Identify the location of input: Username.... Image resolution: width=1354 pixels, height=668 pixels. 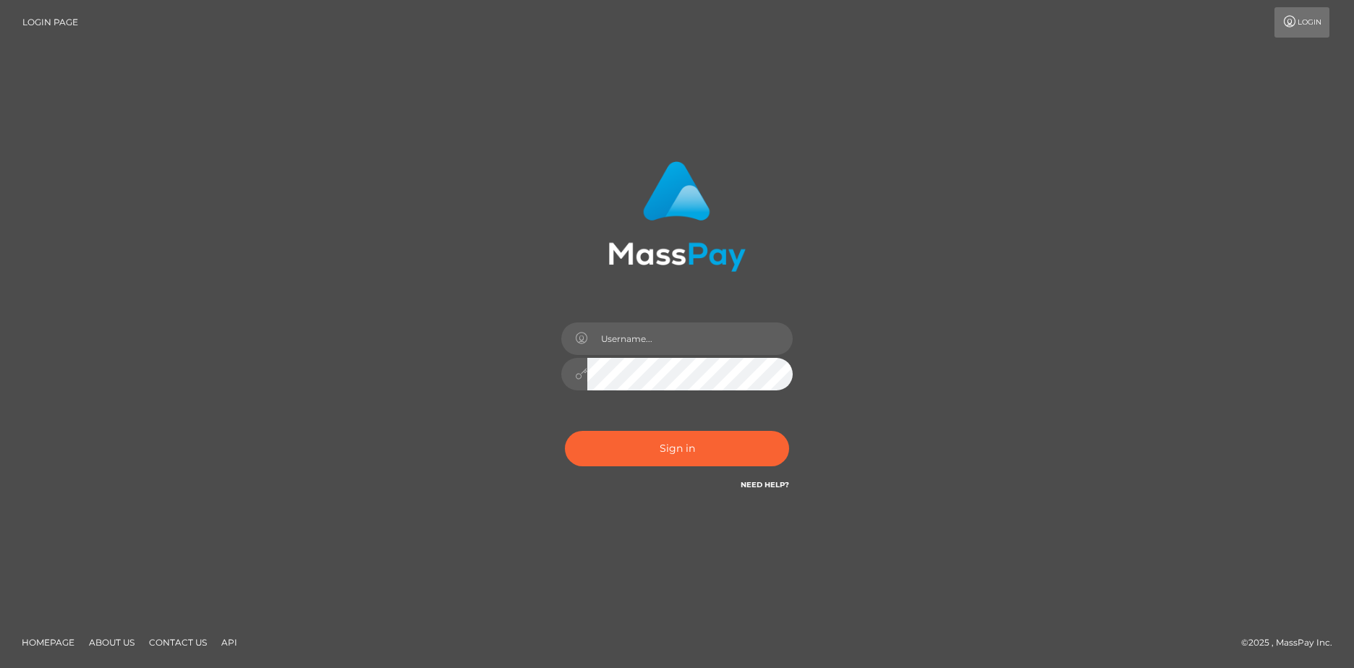
(690, 338).